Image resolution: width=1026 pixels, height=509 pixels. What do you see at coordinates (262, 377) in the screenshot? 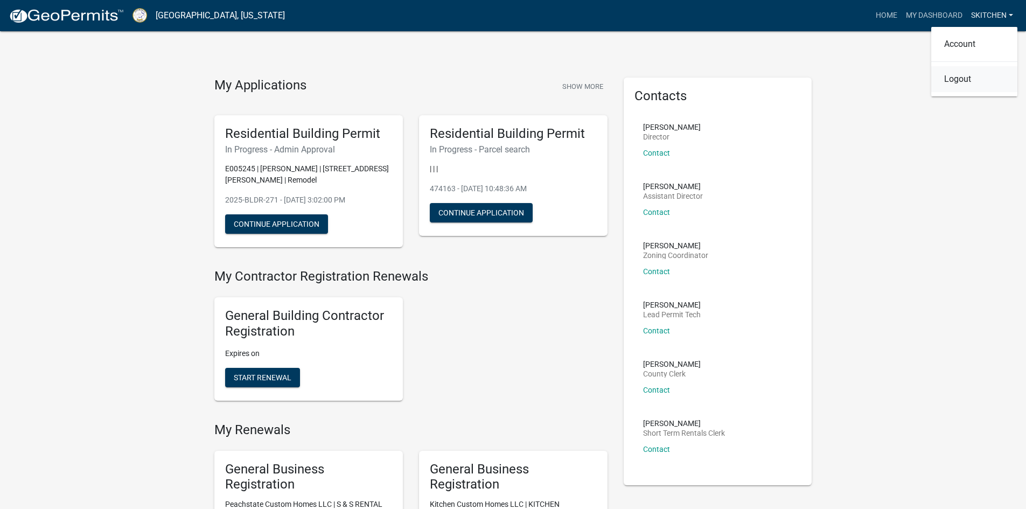
I see `span: Start Renewal` at bounding box center [262, 377].